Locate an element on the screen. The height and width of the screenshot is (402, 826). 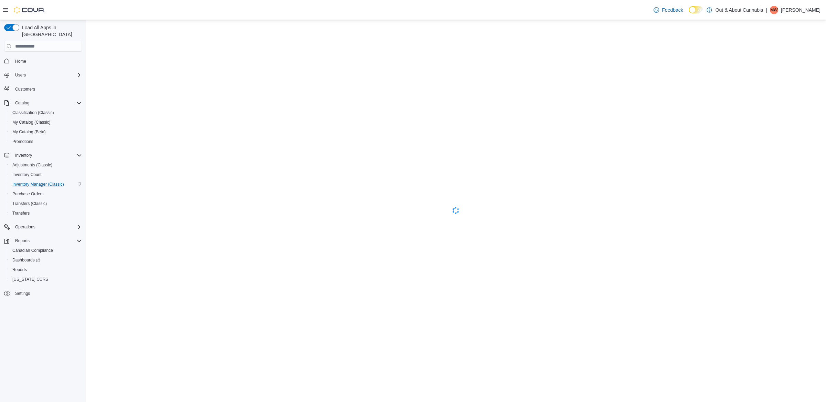
input: Dark Mode is located at coordinates (696, 10).